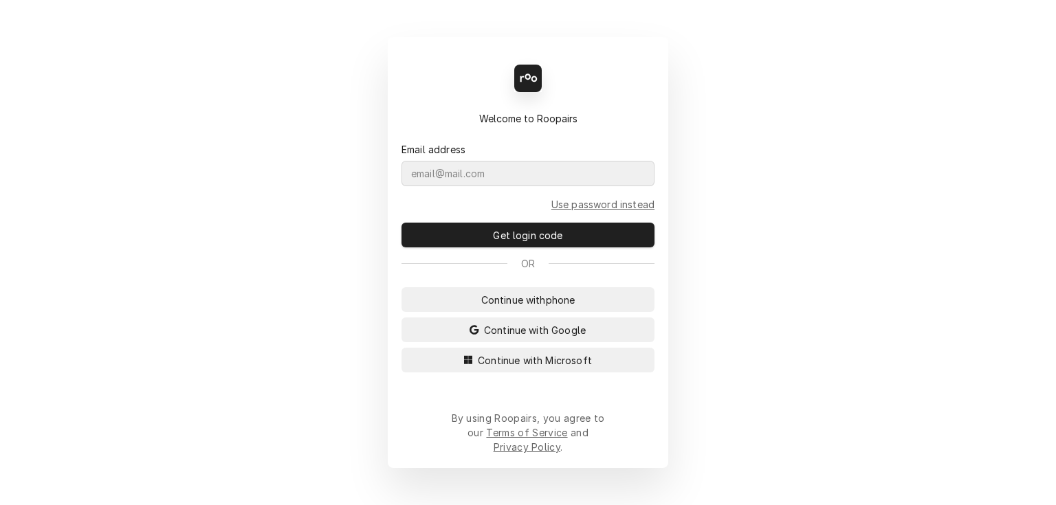  Describe the element at coordinates (535, 360) in the screenshot. I see `span: Continue with Microsoft` at that location.